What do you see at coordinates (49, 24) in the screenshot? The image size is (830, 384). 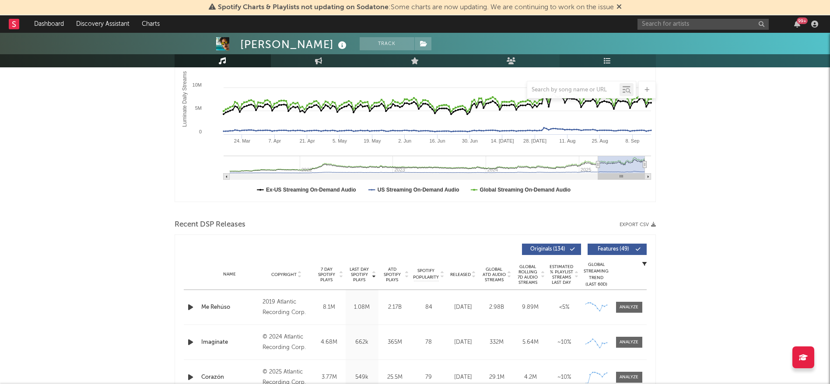 I see `a: Dashboard` at bounding box center [49, 24].